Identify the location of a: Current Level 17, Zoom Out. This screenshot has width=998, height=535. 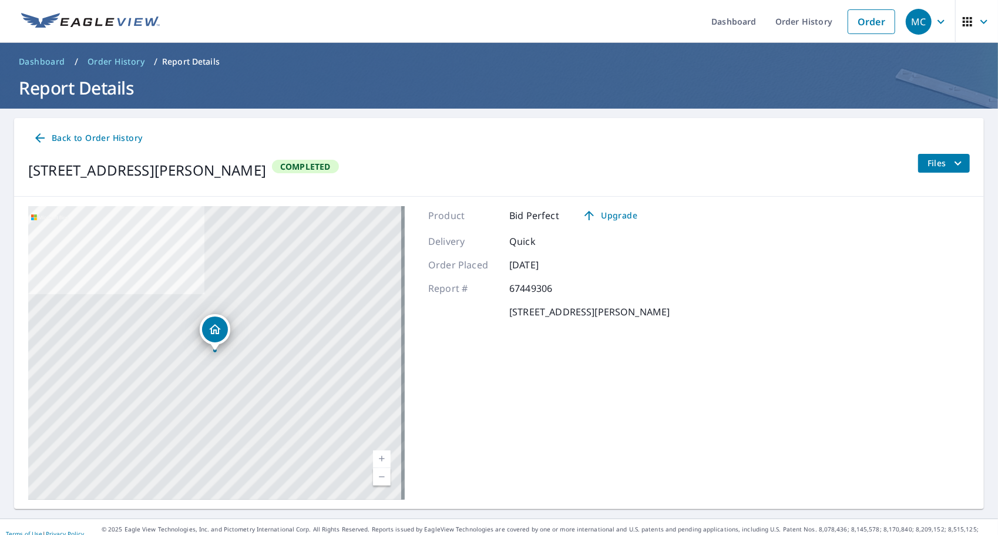
(382, 477).